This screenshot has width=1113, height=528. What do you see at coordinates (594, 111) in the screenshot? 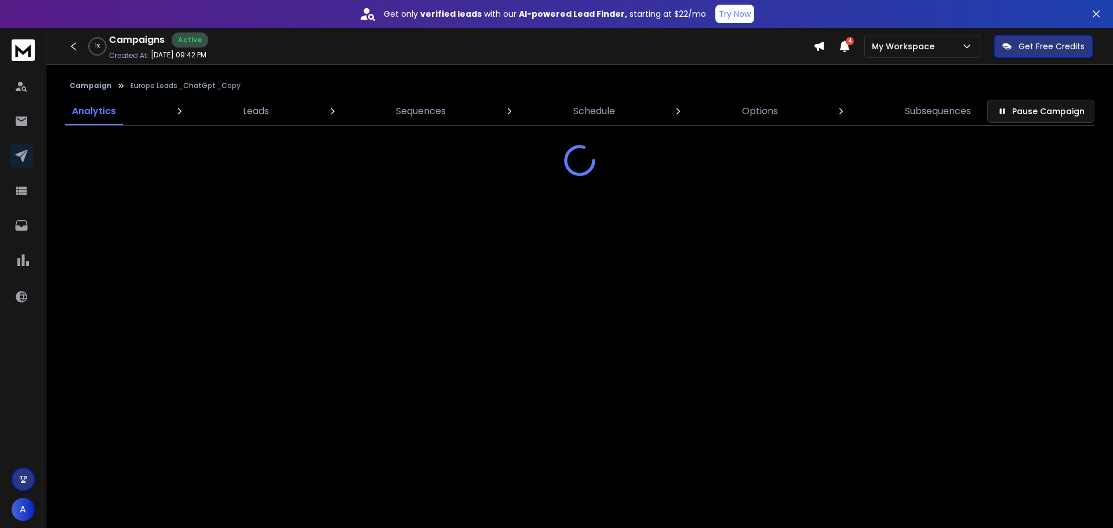
I see `a: Schedule` at bounding box center [594, 111].